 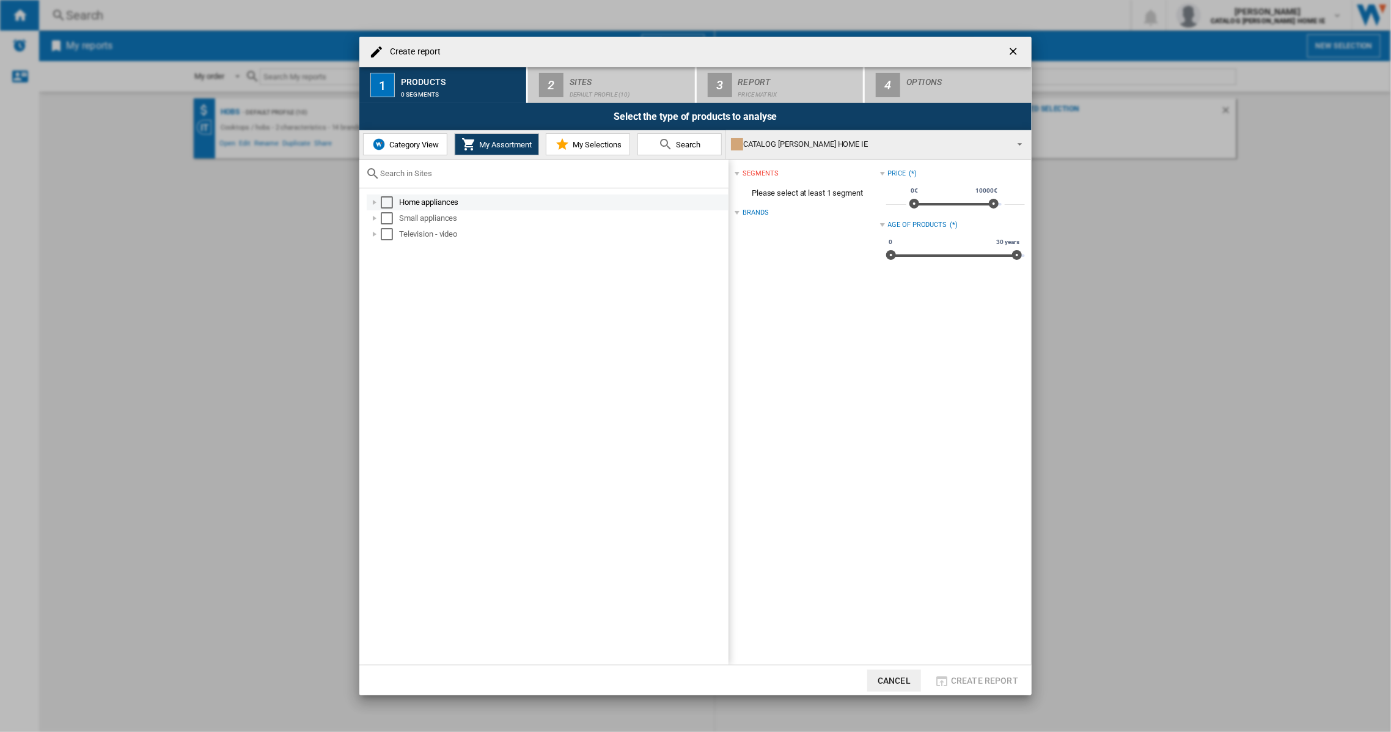 I want to click on div: 4, so click(x=888, y=85).